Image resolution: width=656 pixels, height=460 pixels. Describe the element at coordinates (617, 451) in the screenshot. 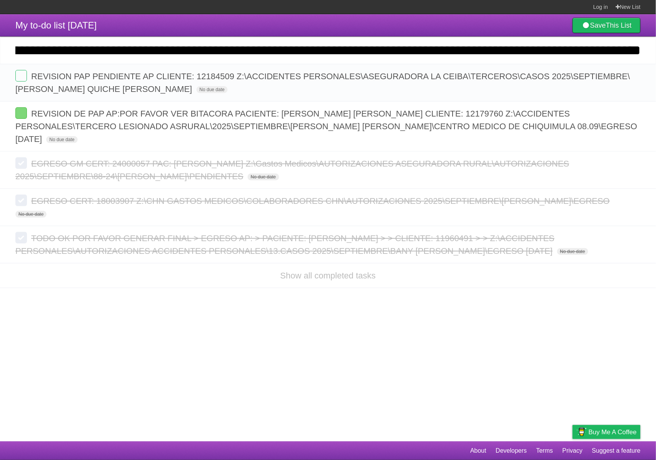

I see `a: Suggest a feature` at that location.